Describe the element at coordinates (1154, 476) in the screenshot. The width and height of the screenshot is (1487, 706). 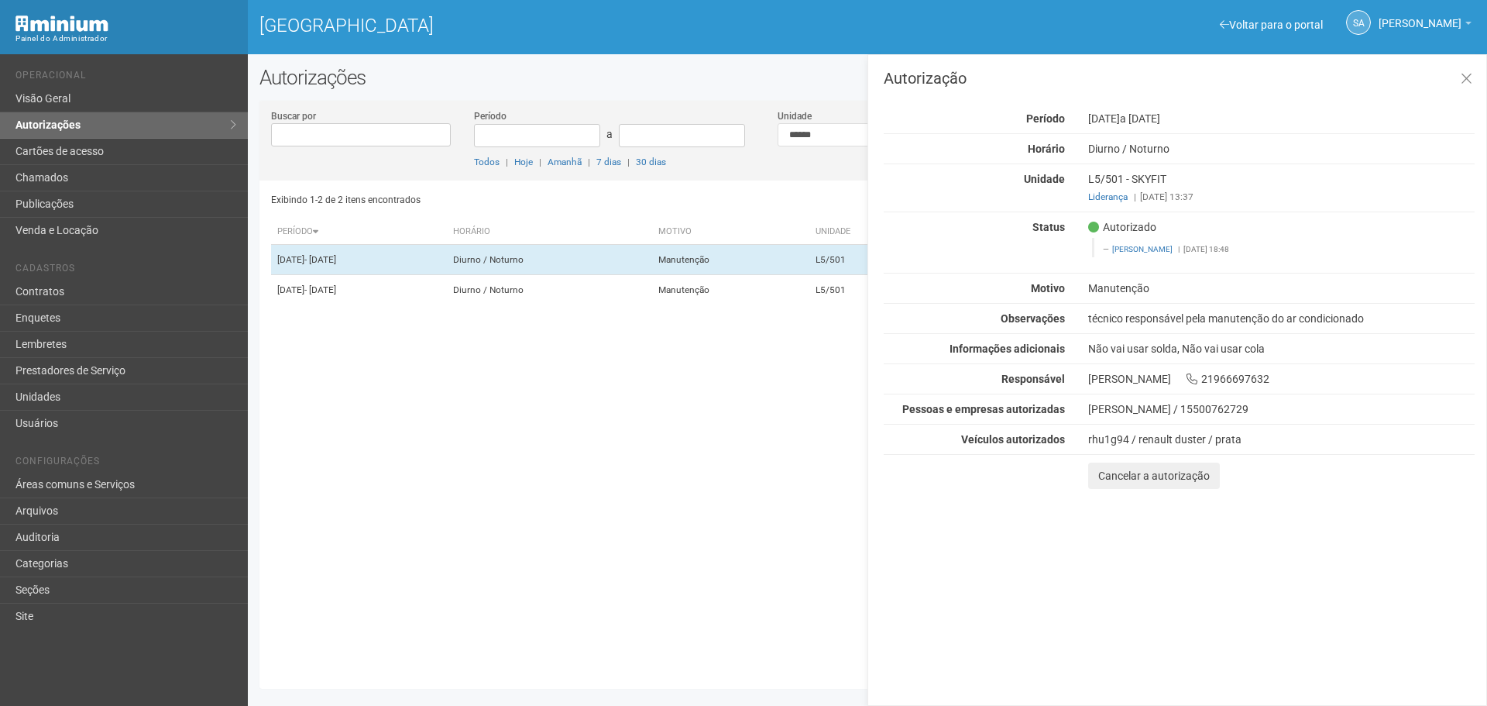
I see `button: Cancelar a autorização` at that location.